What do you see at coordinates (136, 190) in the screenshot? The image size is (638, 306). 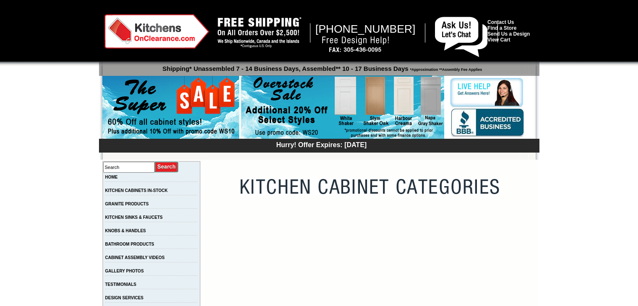 I see `a: KITCHEN CABINETS IN-STOCK` at bounding box center [136, 190].